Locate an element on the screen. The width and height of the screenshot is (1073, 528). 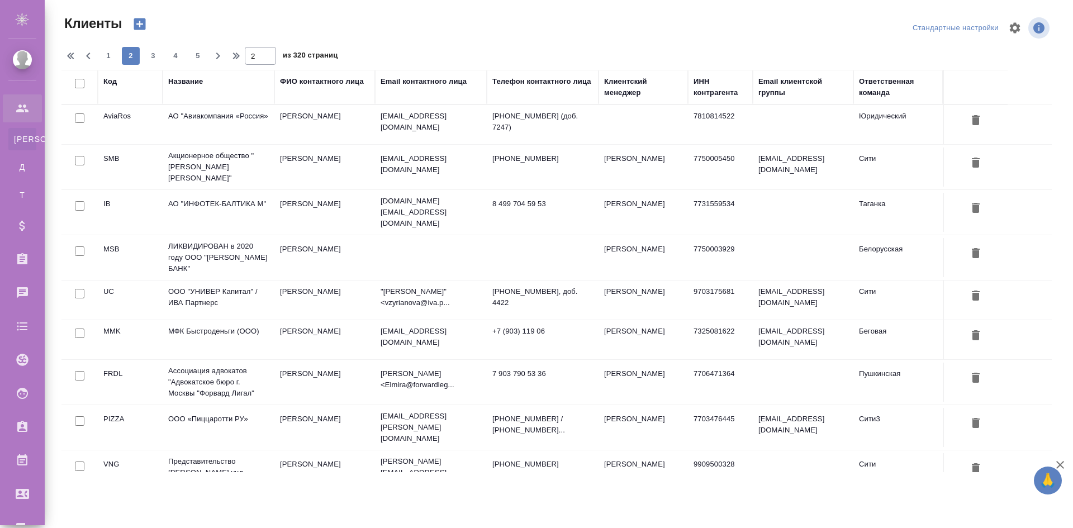
div: Клиентский менеджер is located at coordinates (644, 87).